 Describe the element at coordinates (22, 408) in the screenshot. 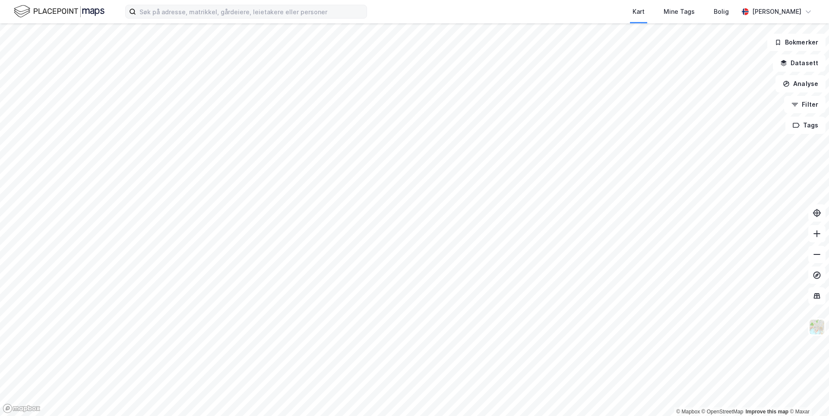

I see `a: Mapbox homepage` at that location.